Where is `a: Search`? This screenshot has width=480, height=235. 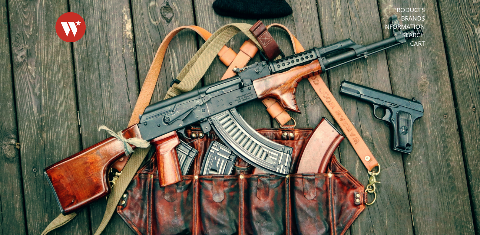
a: Search is located at coordinates (414, 35).